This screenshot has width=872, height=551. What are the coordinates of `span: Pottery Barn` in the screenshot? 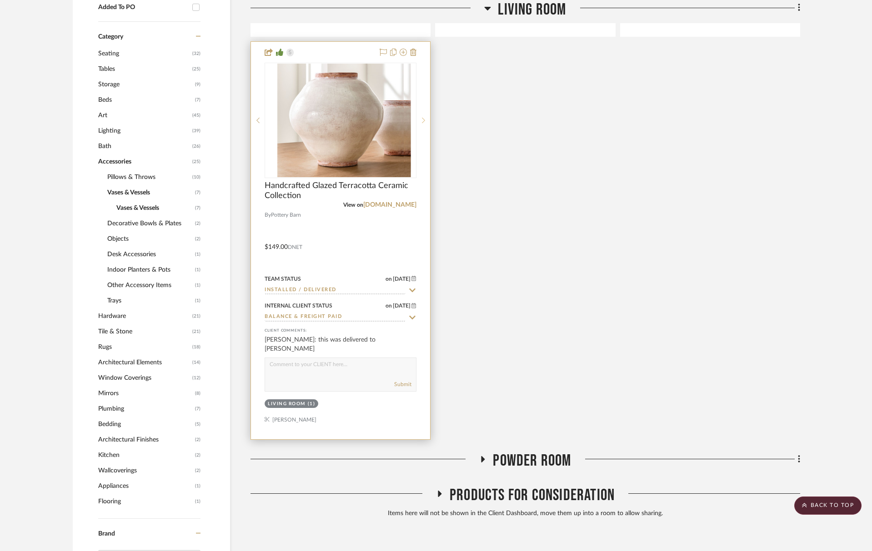 It's located at (286, 215).